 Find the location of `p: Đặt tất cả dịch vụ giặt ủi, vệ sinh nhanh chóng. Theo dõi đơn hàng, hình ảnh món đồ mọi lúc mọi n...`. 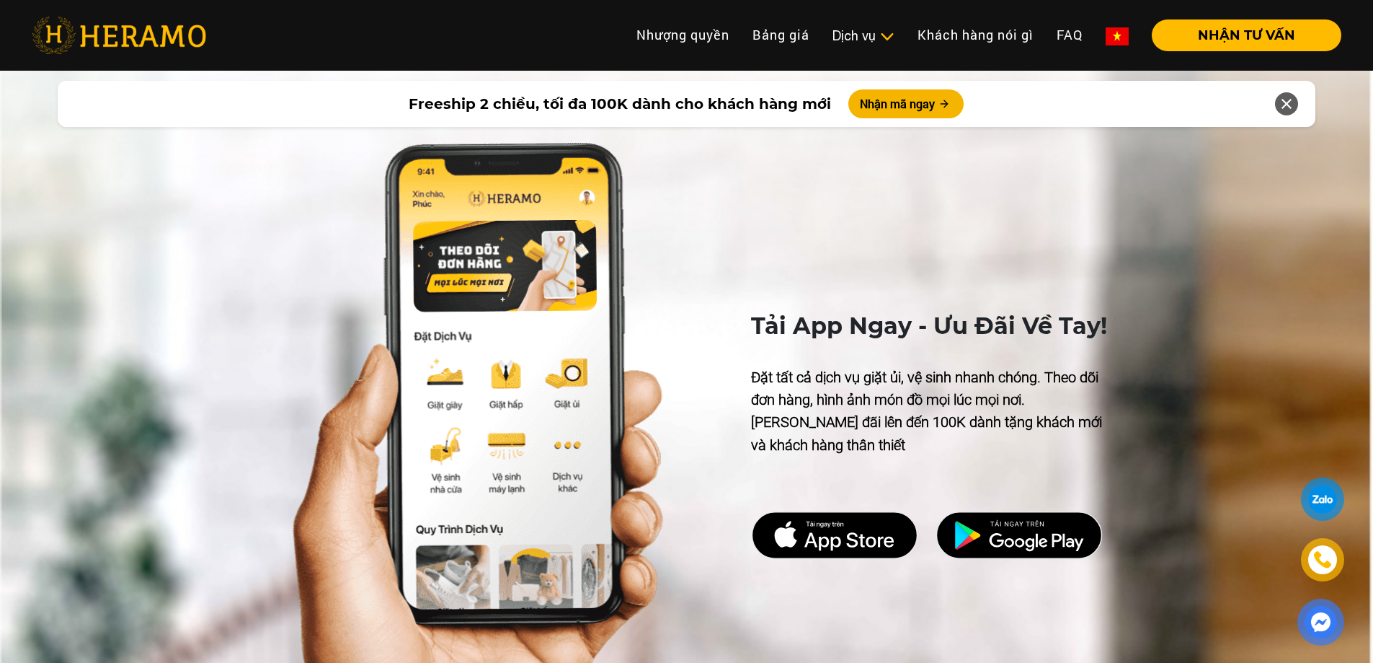

p: Đặt tất cả dịch vụ giặt ủi, vệ sinh nhanh chóng. Theo dõi đơn hàng, hình ảnh món đồ mọi lúc mọi n... is located at coordinates (936, 412).